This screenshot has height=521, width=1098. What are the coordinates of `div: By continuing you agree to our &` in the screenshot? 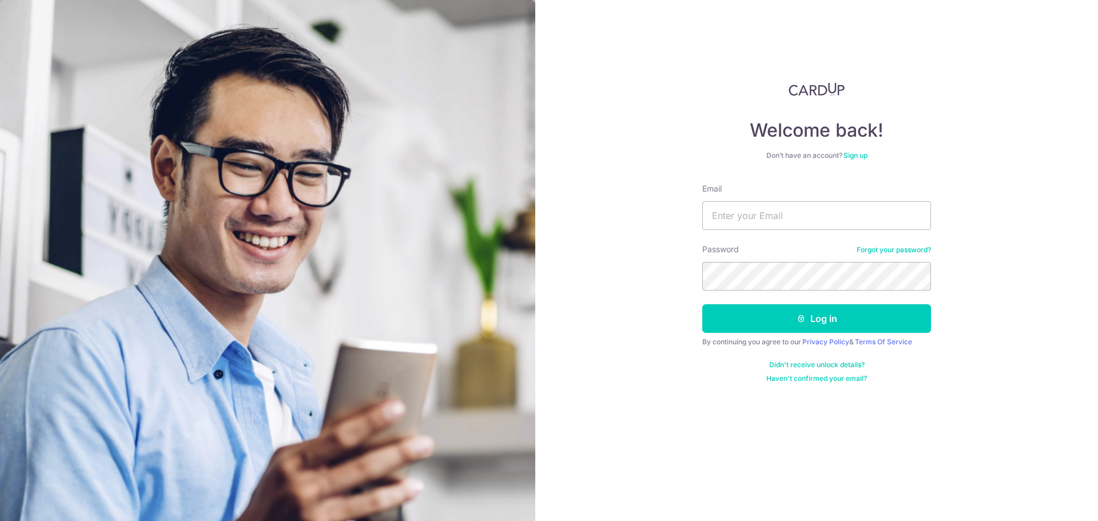 It's located at (817, 342).